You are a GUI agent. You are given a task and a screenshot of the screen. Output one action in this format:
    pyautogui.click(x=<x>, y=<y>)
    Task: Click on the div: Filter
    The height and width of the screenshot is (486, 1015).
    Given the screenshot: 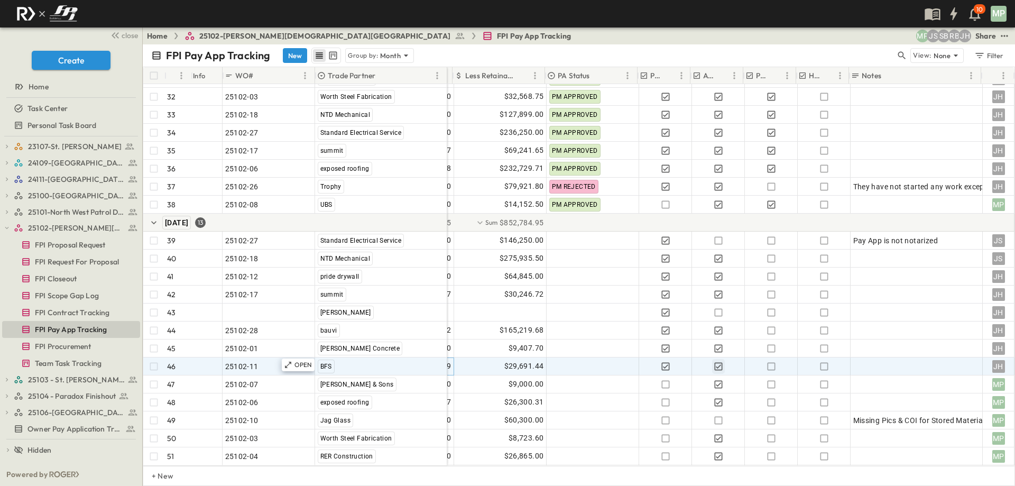 What is the action you would take?
    pyautogui.click(x=989, y=56)
    